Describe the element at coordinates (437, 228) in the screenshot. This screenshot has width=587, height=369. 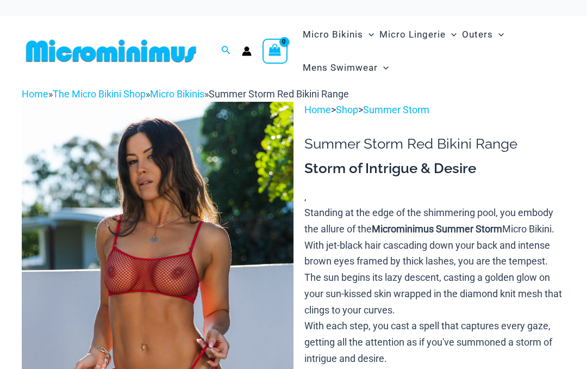
I see `b: Microminimus Summer Storm` at that location.